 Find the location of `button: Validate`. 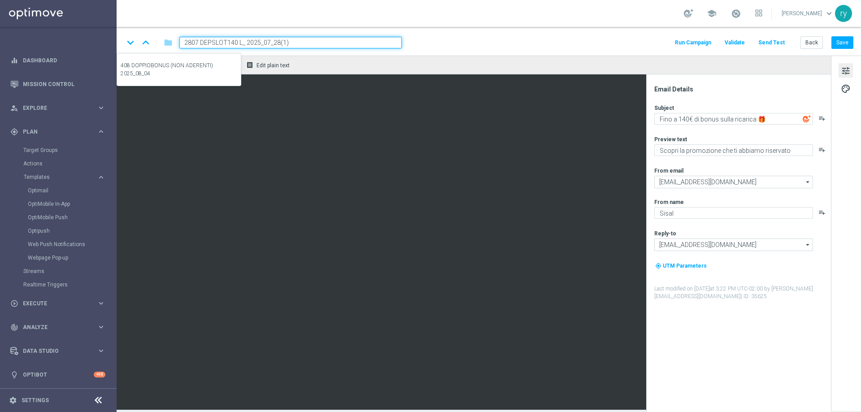

button: Validate is located at coordinates (734, 43).